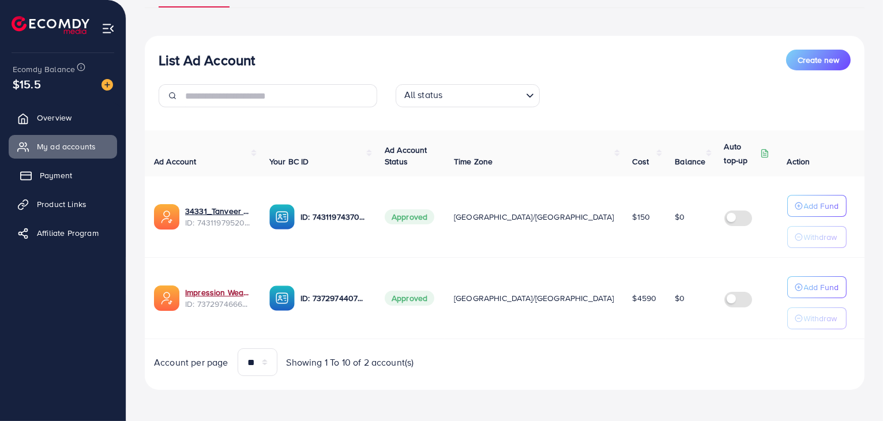 This screenshot has width=883, height=421. Describe the element at coordinates (63, 147) in the screenshot. I see `a: My ad accounts` at that location.